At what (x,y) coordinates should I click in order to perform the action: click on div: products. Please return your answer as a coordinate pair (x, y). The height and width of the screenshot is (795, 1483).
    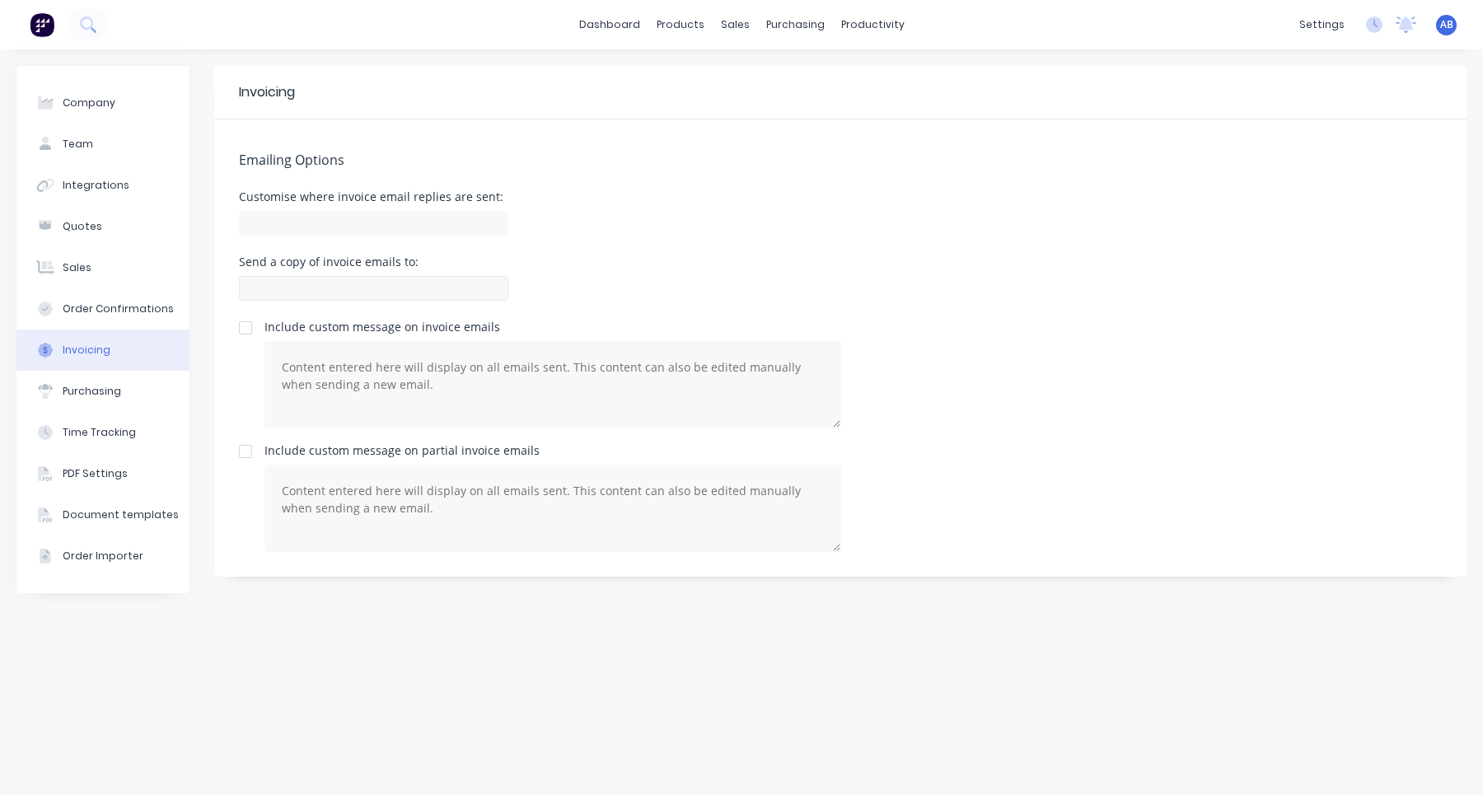
    Looking at the image, I should click on (681, 25).